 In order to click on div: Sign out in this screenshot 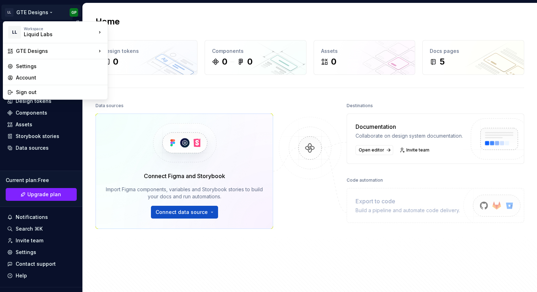, I will do `click(60, 92)`.